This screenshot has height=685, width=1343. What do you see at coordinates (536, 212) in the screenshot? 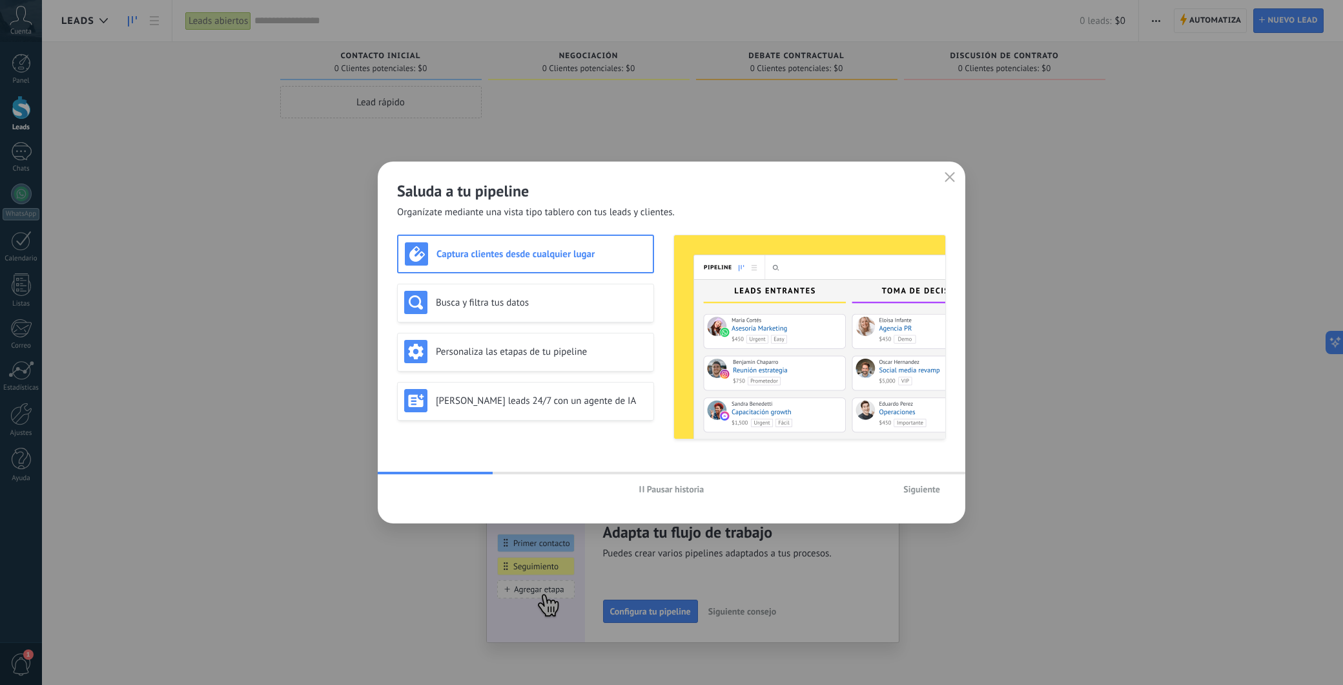
I see `span: Organízate mediante una vista tipo tablero con tus leads y clientes.` at bounding box center [536, 212].